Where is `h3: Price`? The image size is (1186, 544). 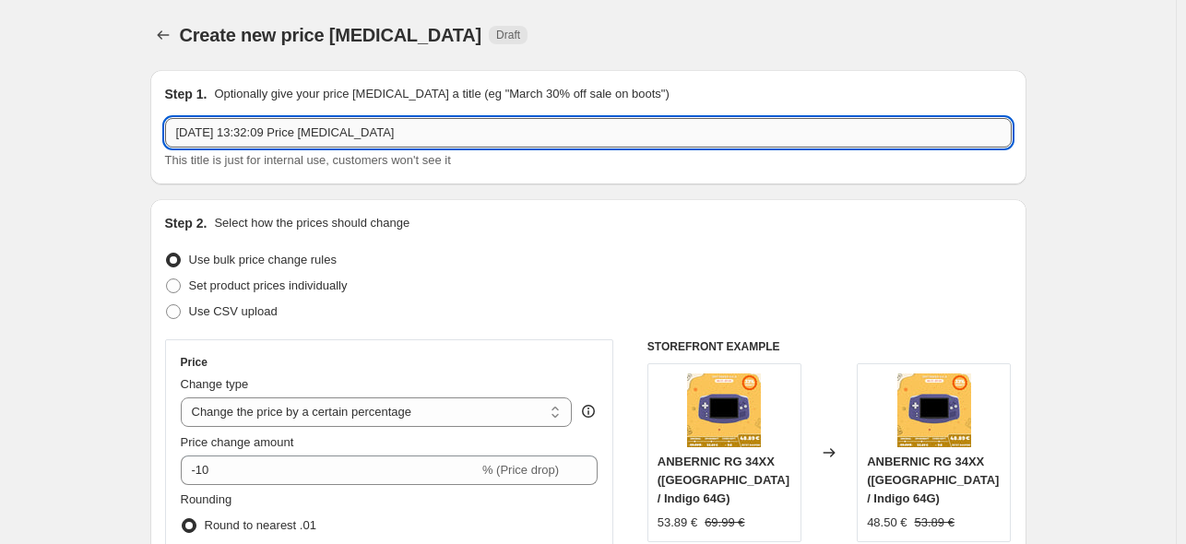 h3: Price is located at coordinates (194, 362).